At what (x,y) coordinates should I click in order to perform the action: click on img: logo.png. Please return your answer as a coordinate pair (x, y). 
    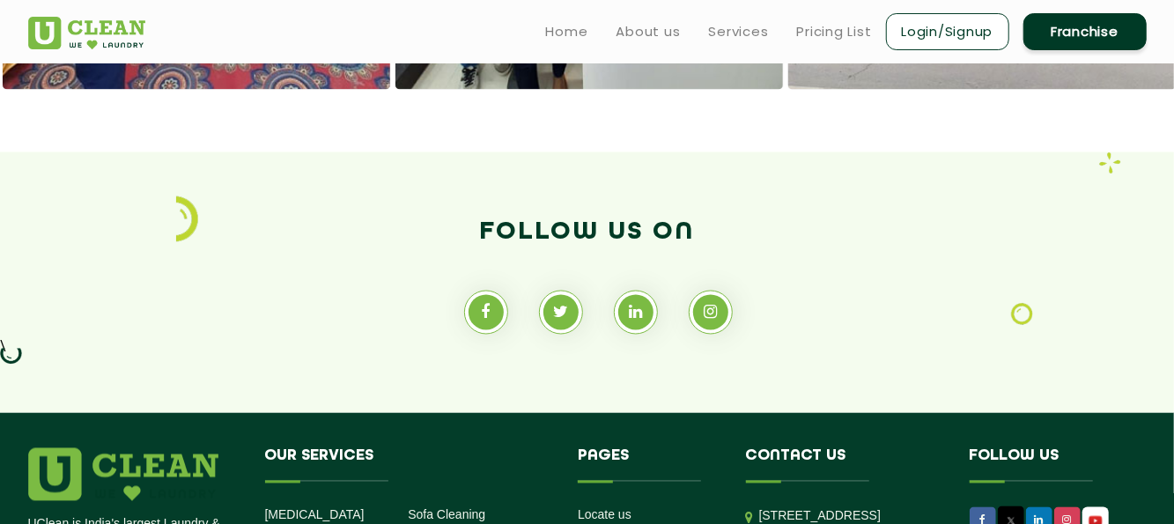
    Looking at the image, I should click on (123, 475).